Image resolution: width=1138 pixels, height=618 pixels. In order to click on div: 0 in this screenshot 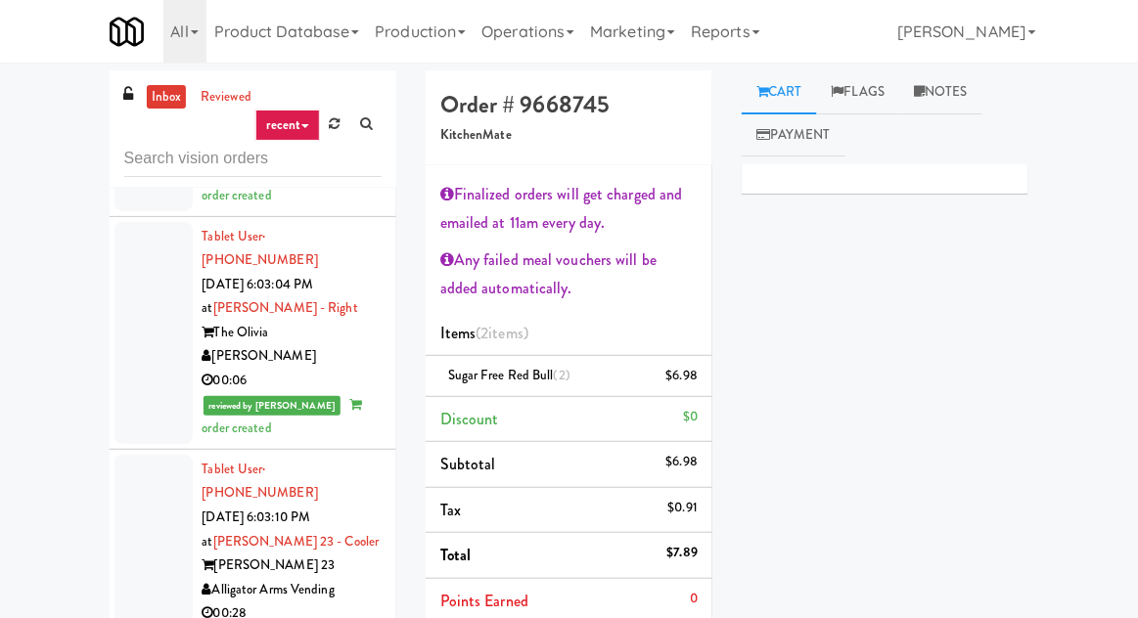, I will do `click(694, 599)`.